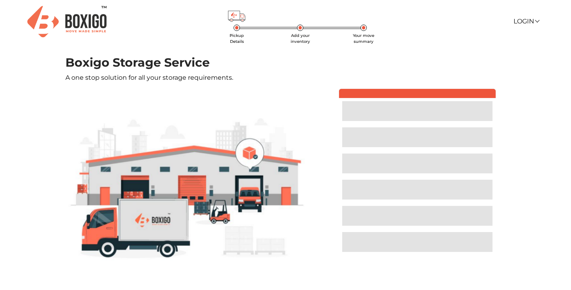 The image size is (571, 290). Describe the element at coordinates (300, 38) in the screenshot. I see `span: Add your inventory` at that location.